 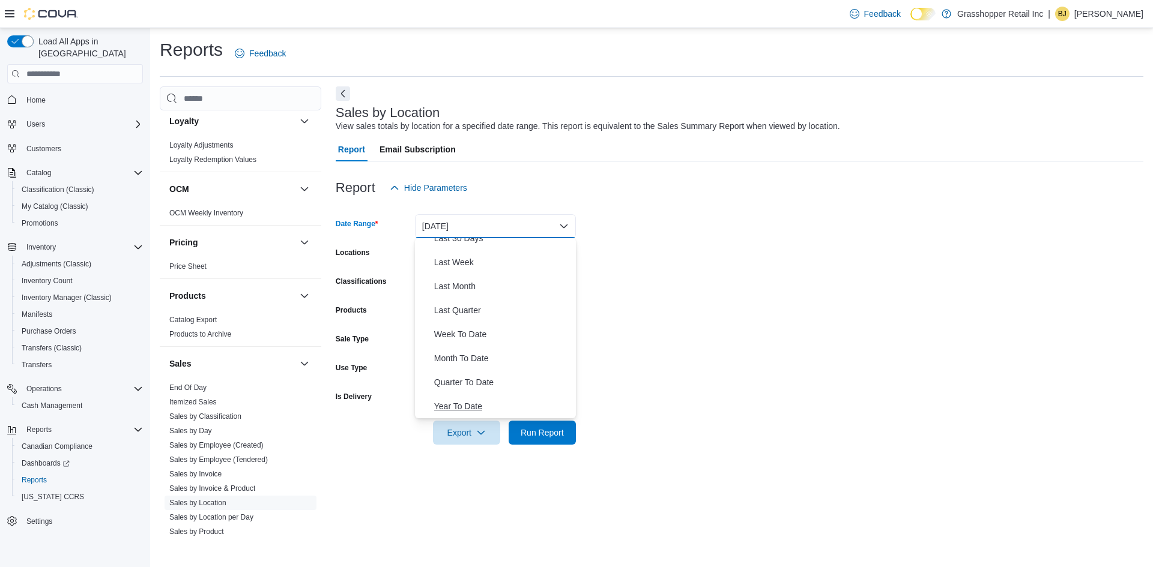 I want to click on button: Hide Parameters, so click(x=428, y=188).